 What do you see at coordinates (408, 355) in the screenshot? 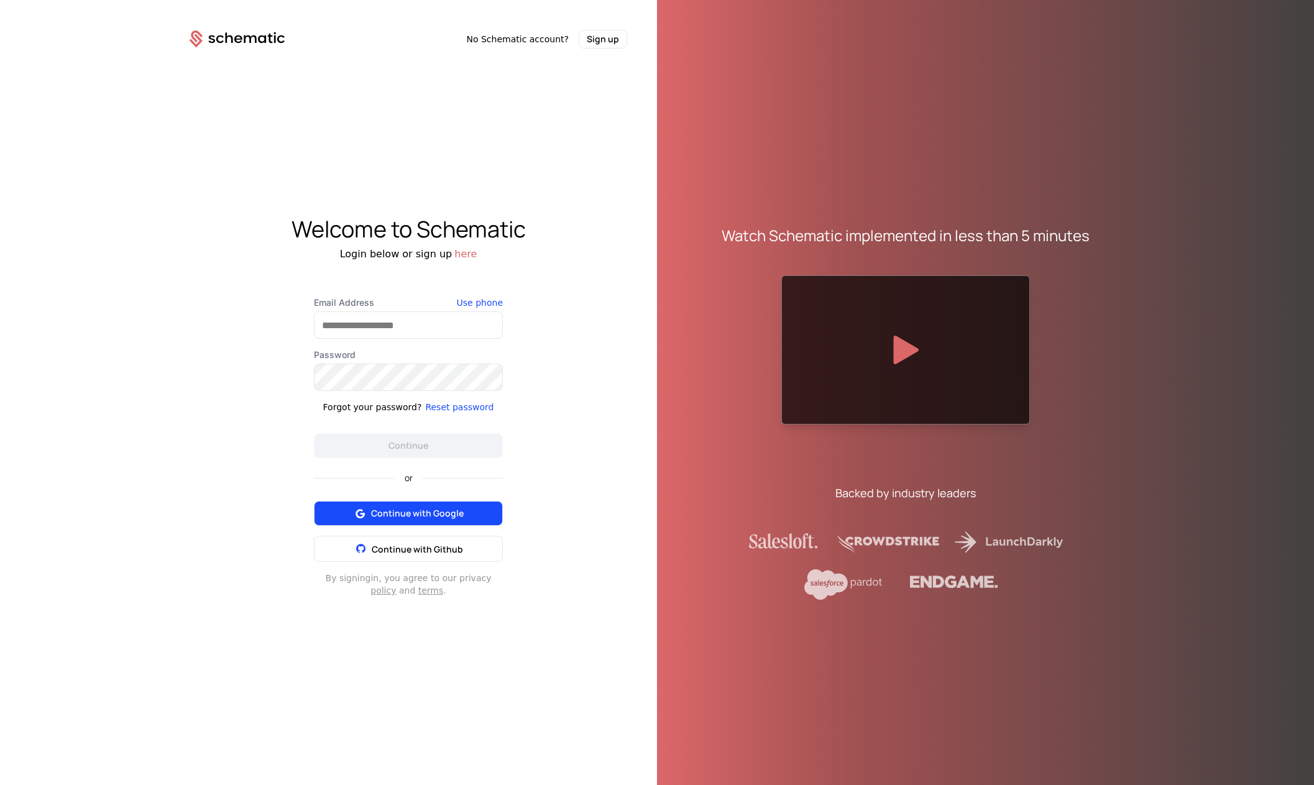
I see `label: Password` at bounding box center [408, 355].